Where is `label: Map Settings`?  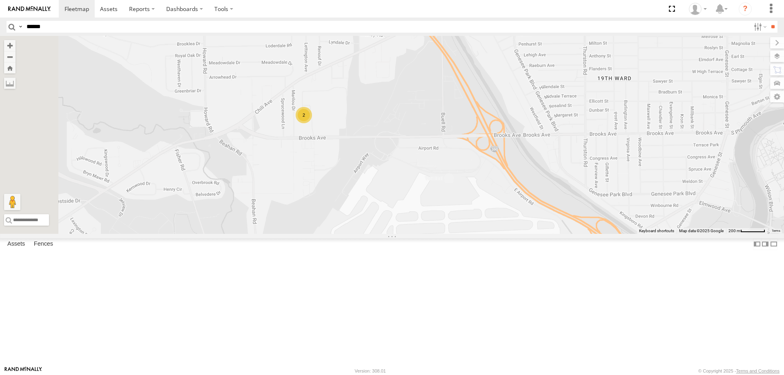
label: Map Settings is located at coordinates (777, 97).